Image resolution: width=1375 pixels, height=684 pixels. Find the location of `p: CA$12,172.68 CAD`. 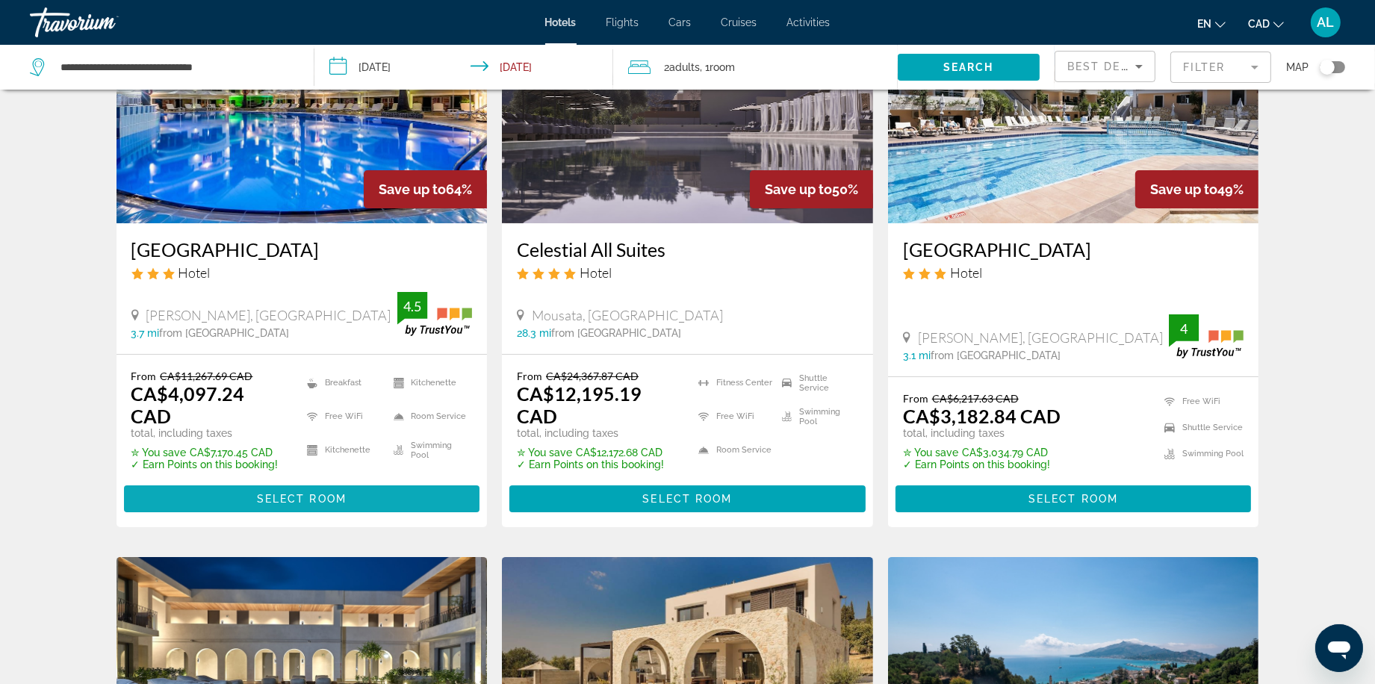

p: CA$12,172.68 CAD is located at coordinates (598, 453).